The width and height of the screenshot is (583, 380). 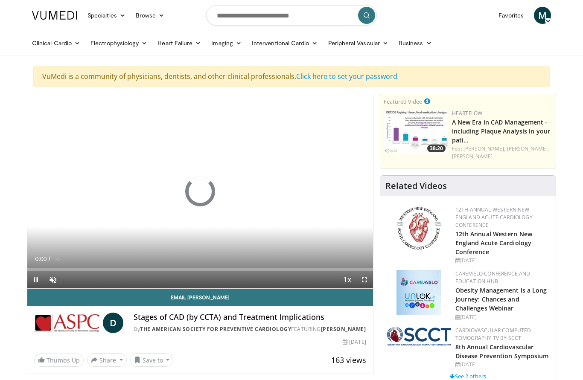 What do you see at coordinates (56, 43) in the screenshot?
I see `a: Clinical Cardio` at bounding box center [56, 43].